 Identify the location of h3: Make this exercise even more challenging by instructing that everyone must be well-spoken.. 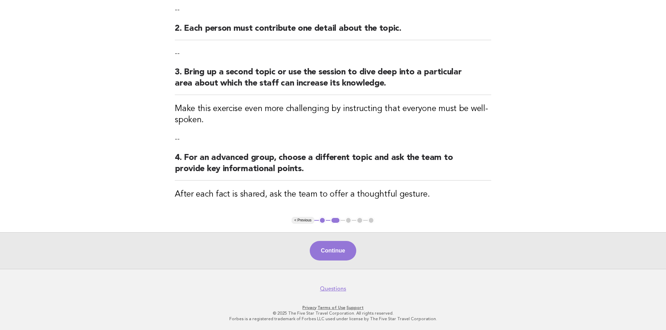
(333, 115).